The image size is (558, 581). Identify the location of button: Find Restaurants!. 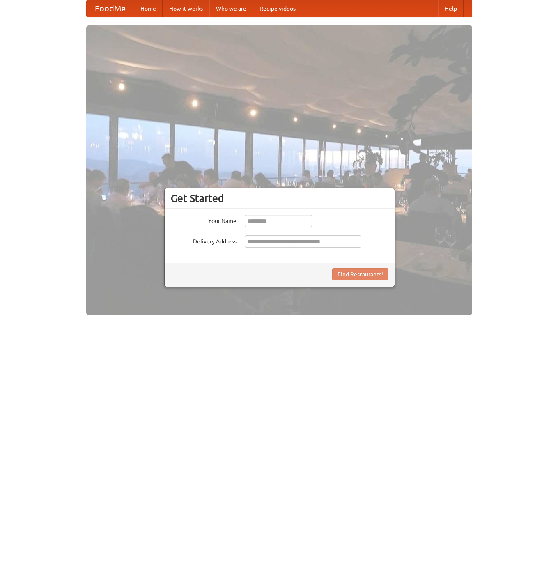
(360, 275).